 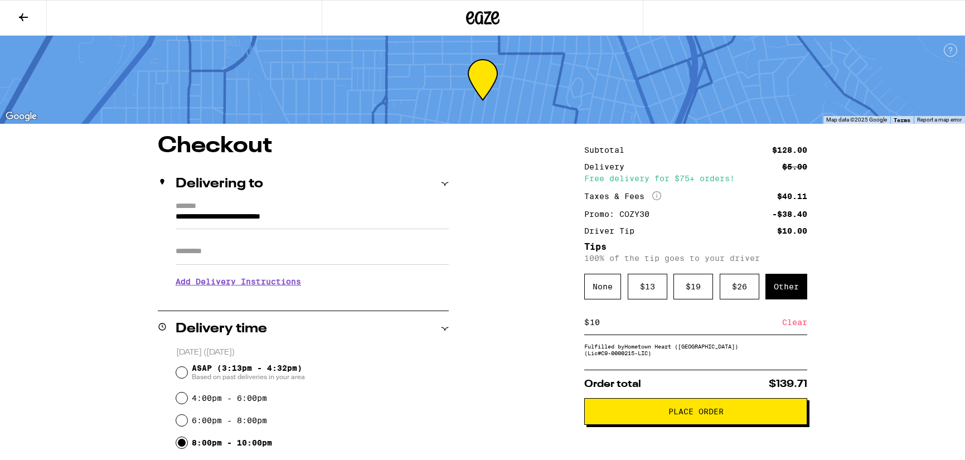 What do you see at coordinates (795, 322) in the screenshot?
I see `div: Clear` at bounding box center [795, 322].